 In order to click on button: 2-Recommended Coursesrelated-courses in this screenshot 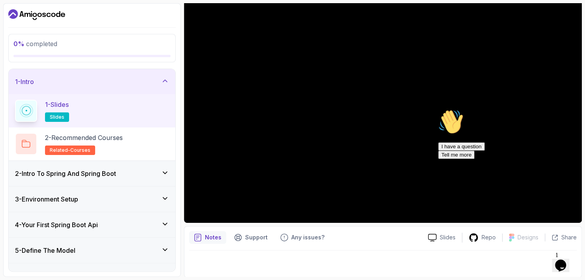, I will do `click(92, 144)`.